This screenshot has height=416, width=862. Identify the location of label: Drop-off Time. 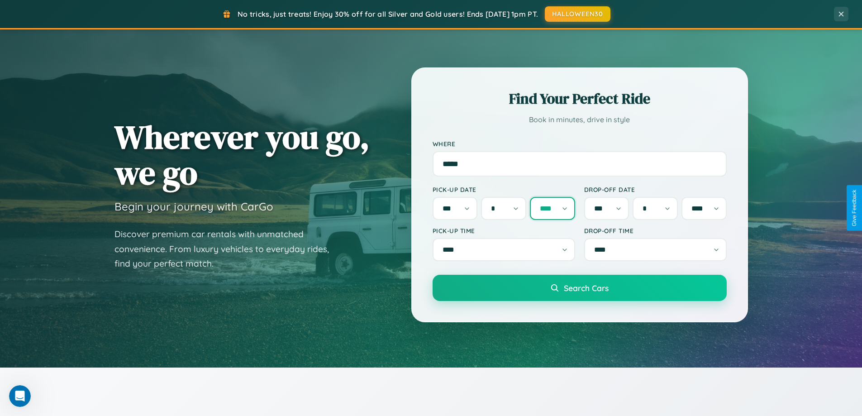
(655, 230).